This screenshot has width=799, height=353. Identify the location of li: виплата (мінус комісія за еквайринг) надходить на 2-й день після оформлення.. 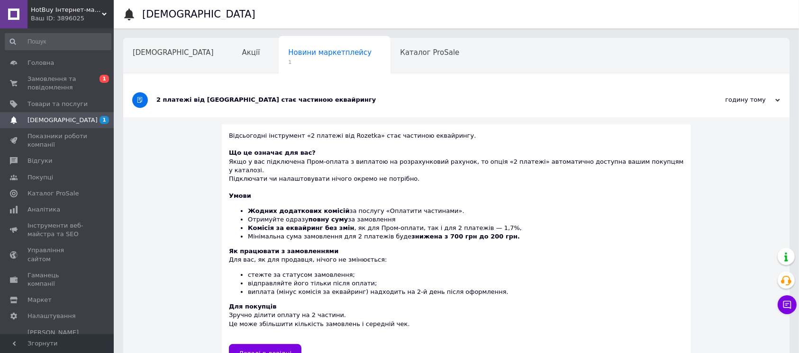
(466, 292).